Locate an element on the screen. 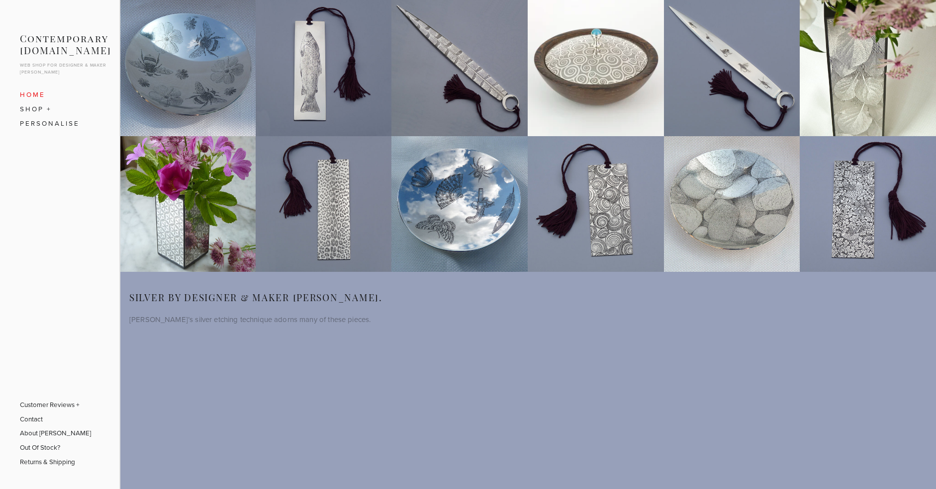 This screenshot has height=489, width=936. a: Contact is located at coordinates (55, 419).